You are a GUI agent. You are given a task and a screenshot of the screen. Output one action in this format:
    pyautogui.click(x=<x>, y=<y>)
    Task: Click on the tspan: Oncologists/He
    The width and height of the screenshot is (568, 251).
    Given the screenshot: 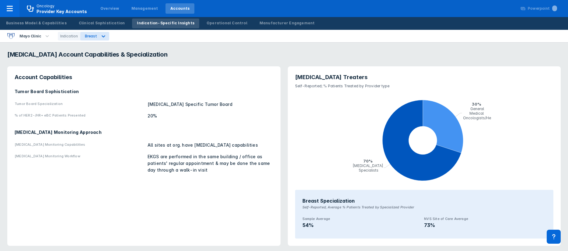 What is the action you would take?
    pyautogui.click(x=477, y=118)
    